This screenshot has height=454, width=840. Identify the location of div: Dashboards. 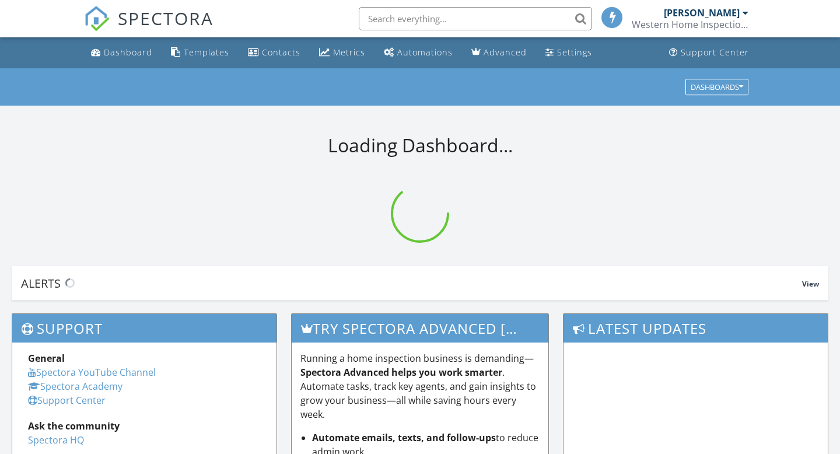
(717, 87).